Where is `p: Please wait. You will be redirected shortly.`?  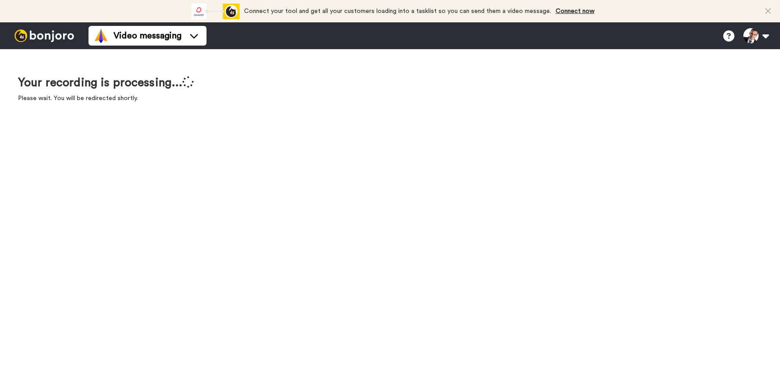
p: Please wait. You will be redirected shortly. is located at coordinates (106, 98).